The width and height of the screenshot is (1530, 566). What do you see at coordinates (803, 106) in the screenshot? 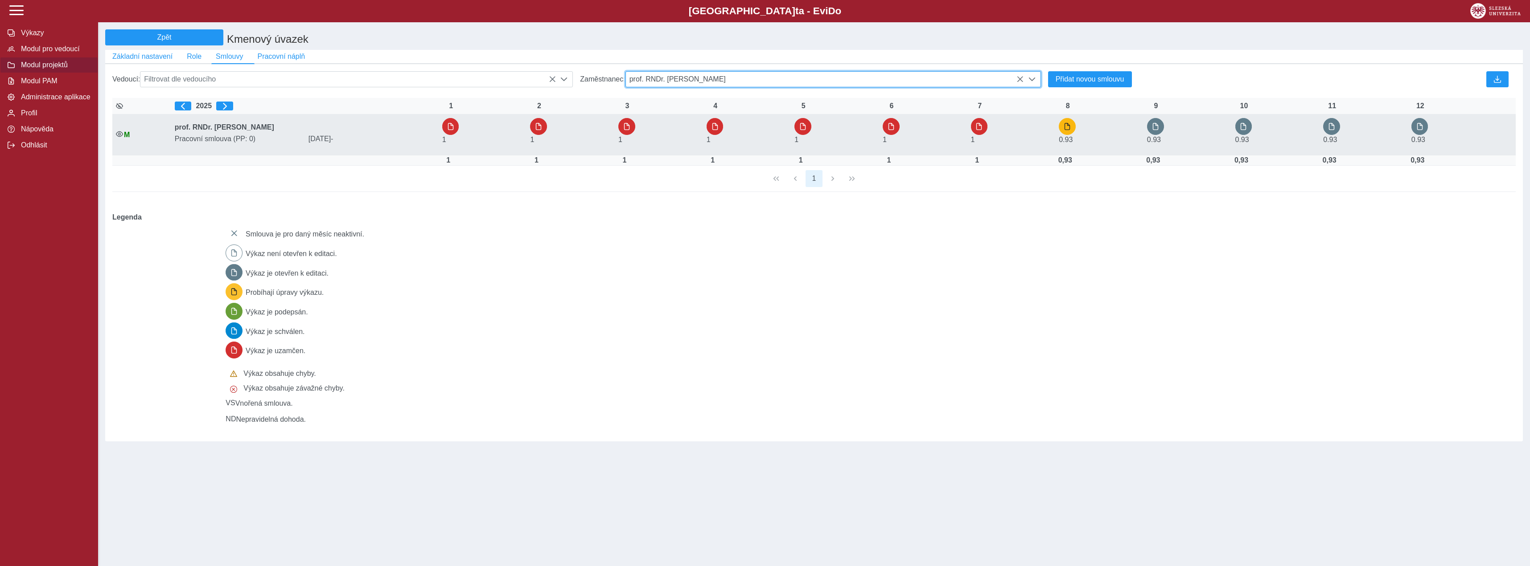
I see `div: 5` at bounding box center [803, 106].